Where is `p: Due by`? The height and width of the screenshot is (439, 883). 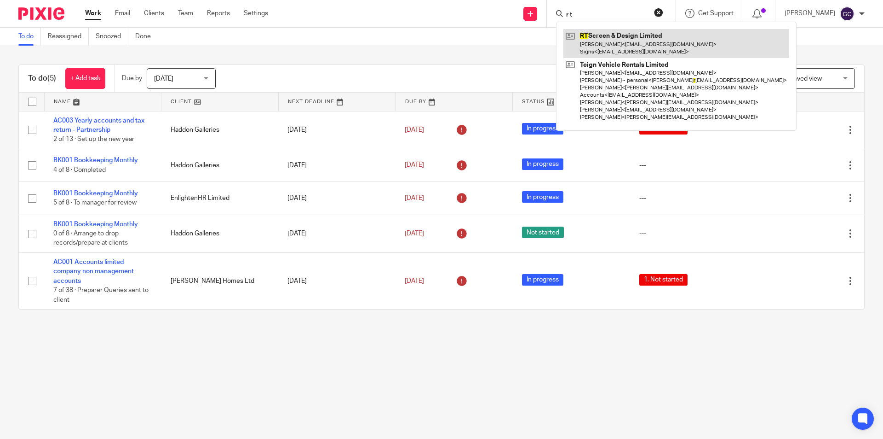
p: Due by is located at coordinates (132, 78).